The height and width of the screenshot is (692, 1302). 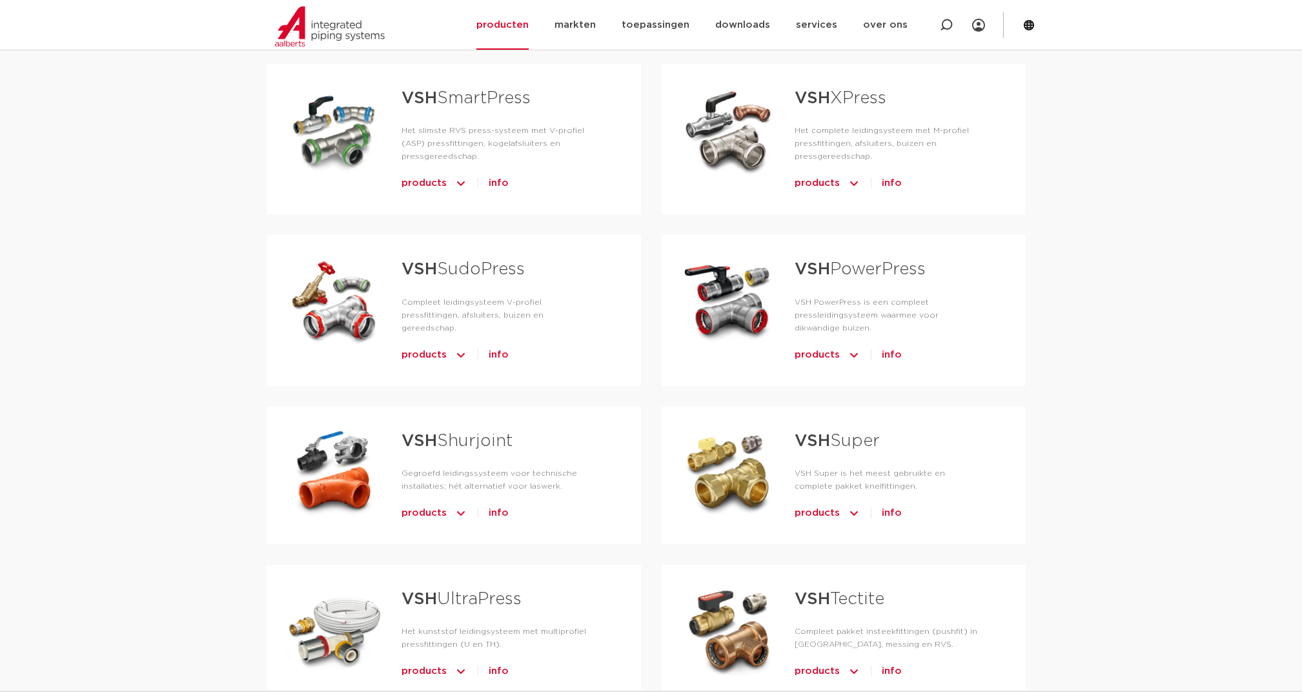 What do you see at coordinates (889, 143) in the screenshot?
I see `p: Het complete leidingsysteem met M-profiel pressfittingen, afsluiters, buizen en pressgereedschap.` at bounding box center [889, 143].